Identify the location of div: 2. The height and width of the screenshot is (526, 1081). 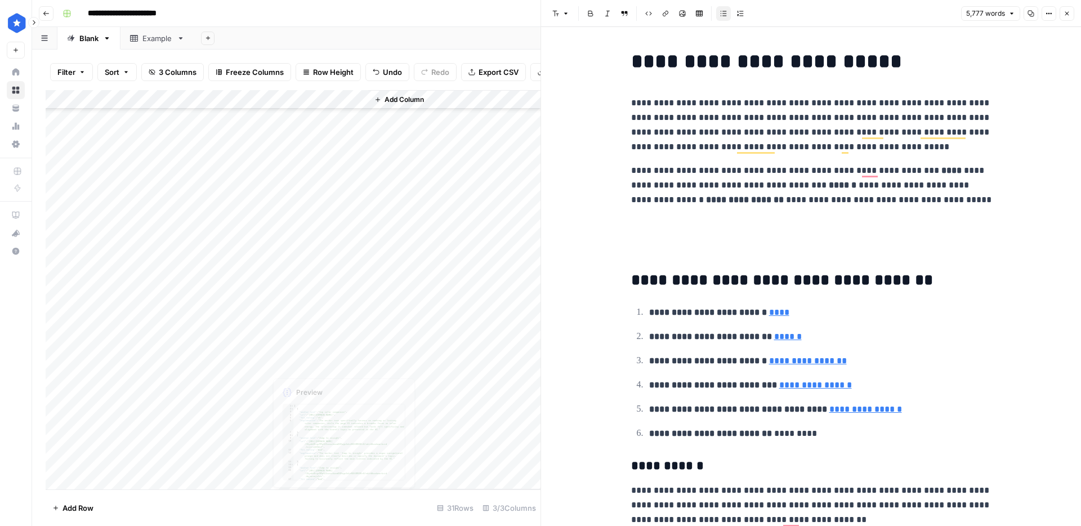
(288, 409).